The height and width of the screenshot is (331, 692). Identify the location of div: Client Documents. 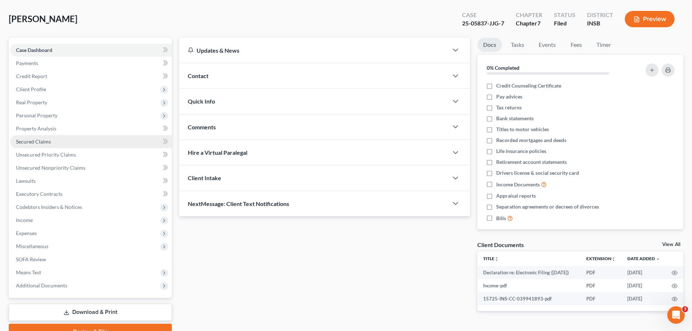
(501, 244).